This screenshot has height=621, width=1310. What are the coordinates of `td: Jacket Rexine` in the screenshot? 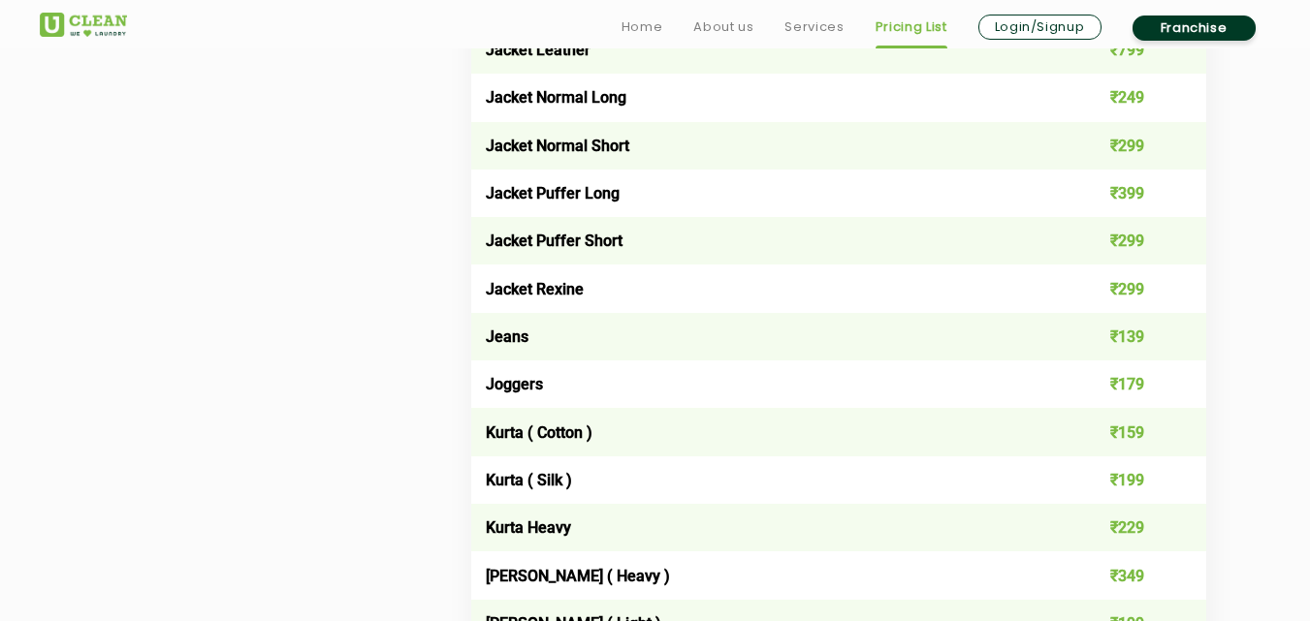 It's located at (765, 288).